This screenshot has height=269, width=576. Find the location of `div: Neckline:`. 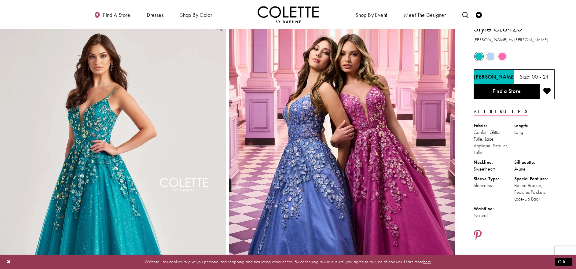

div: Neckline: is located at coordinates (494, 162).